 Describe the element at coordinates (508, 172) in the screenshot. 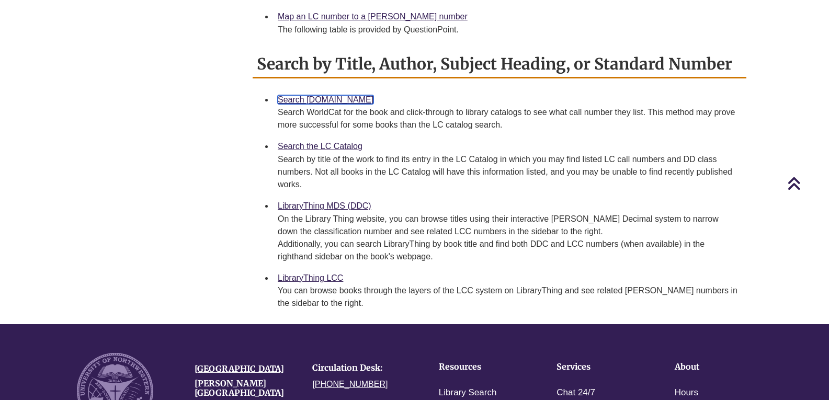

I see `div: Search by title of the work to find its entry in the LC Catalog in which you may find listed LC c...` at that location.